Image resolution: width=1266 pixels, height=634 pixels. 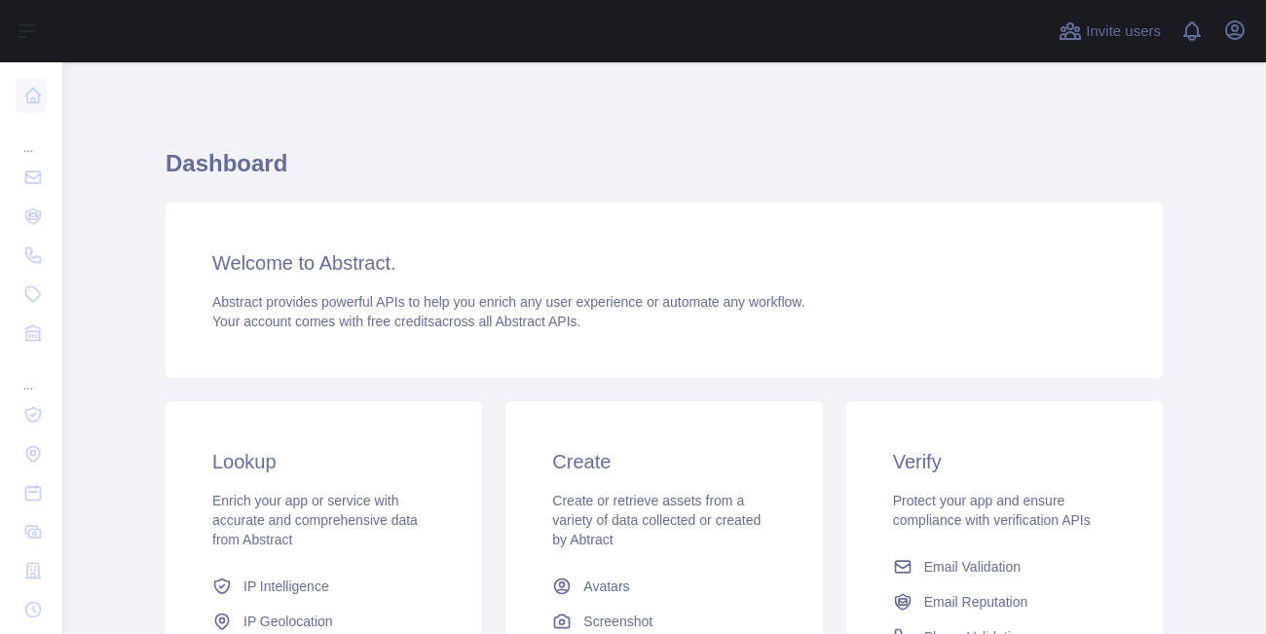 I want to click on span: Create or retrieve assets from a variety of data collected or created by Abtract, so click(x=657, y=520).